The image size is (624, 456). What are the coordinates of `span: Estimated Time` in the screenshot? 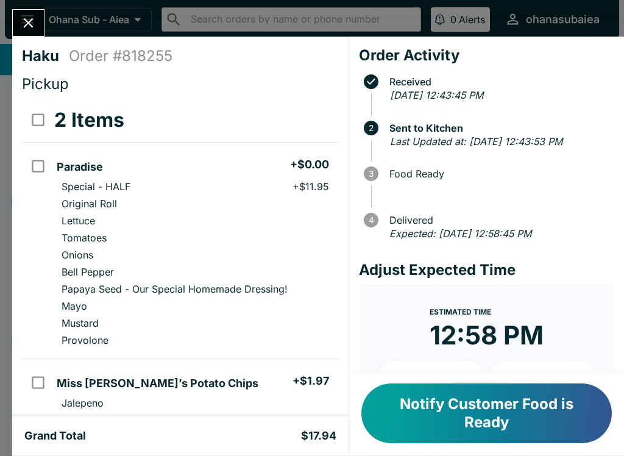 It's located at (460, 312).